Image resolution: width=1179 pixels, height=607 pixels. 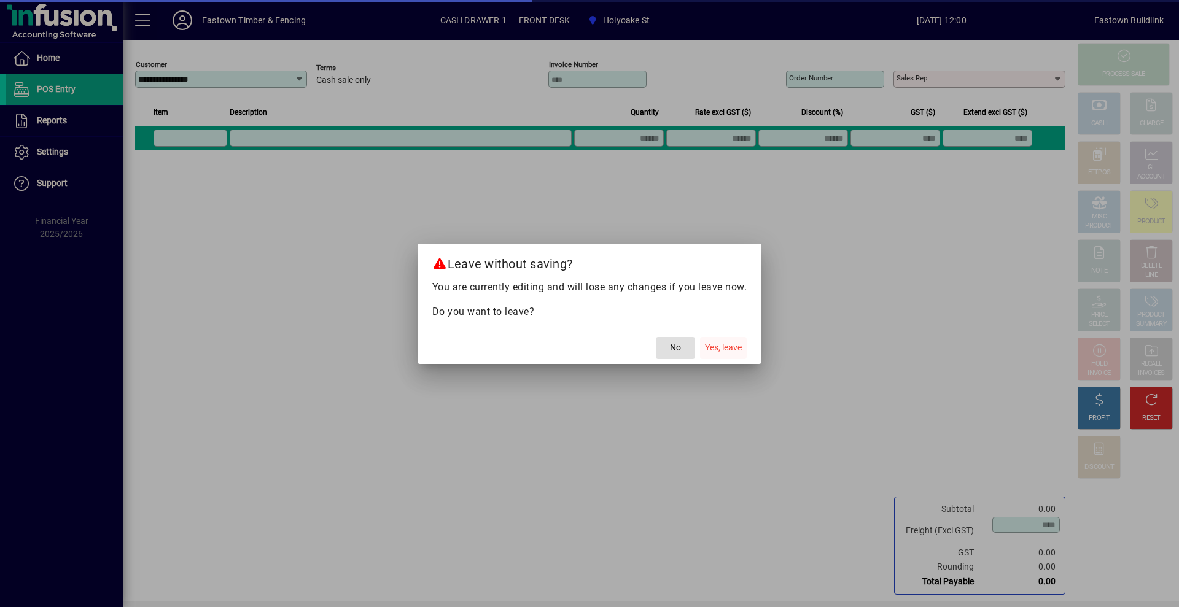 I want to click on span: Yes, leave, so click(x=724, y=348).